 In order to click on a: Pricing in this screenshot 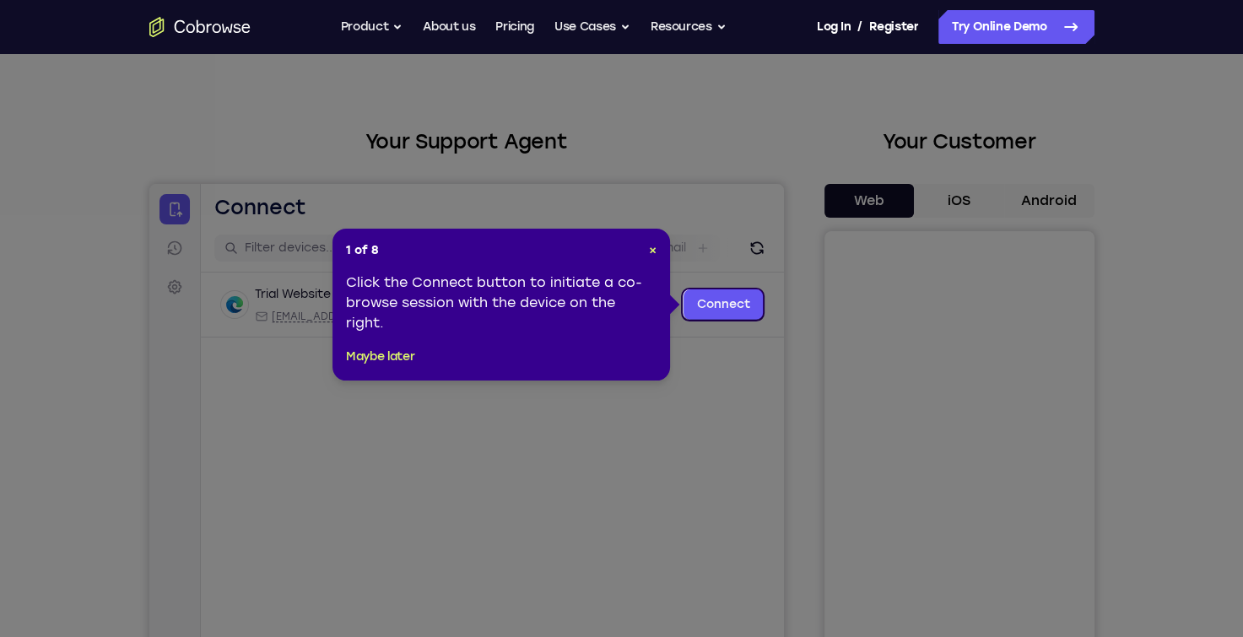, I will do `click(515, 27)`.